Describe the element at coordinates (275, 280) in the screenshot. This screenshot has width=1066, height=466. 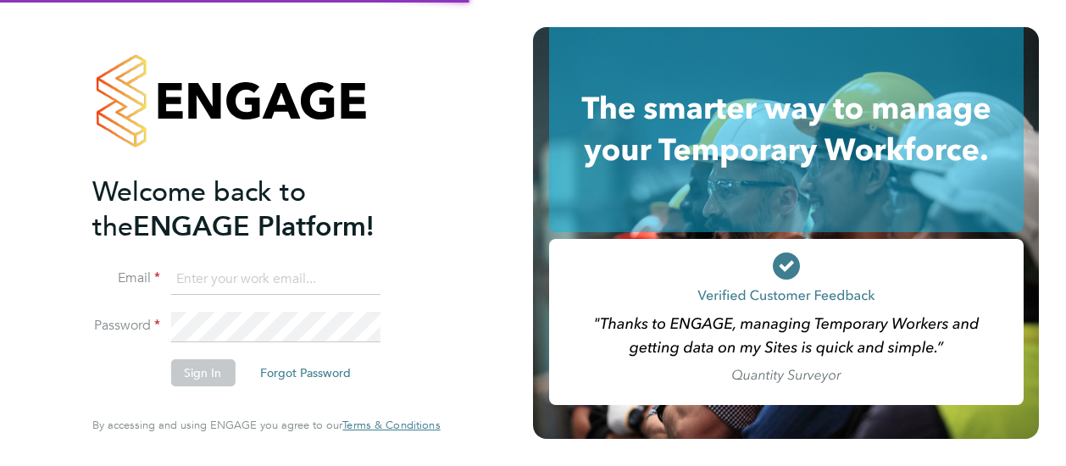
I see `input: Enter your work email...` at that location.